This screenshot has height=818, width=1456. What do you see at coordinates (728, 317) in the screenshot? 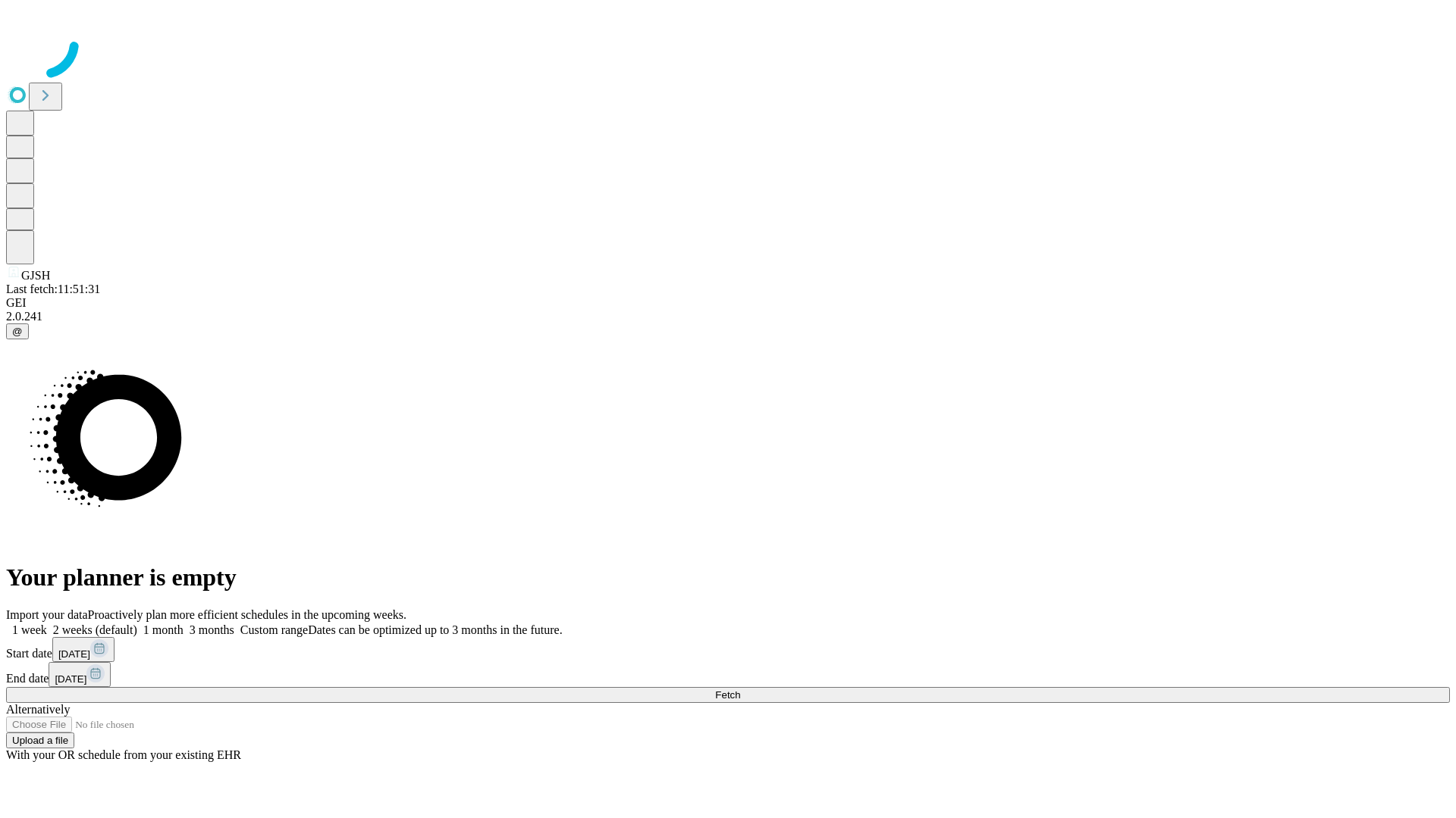
I see `div: 2.0.241` at bounding box center [728, 317].